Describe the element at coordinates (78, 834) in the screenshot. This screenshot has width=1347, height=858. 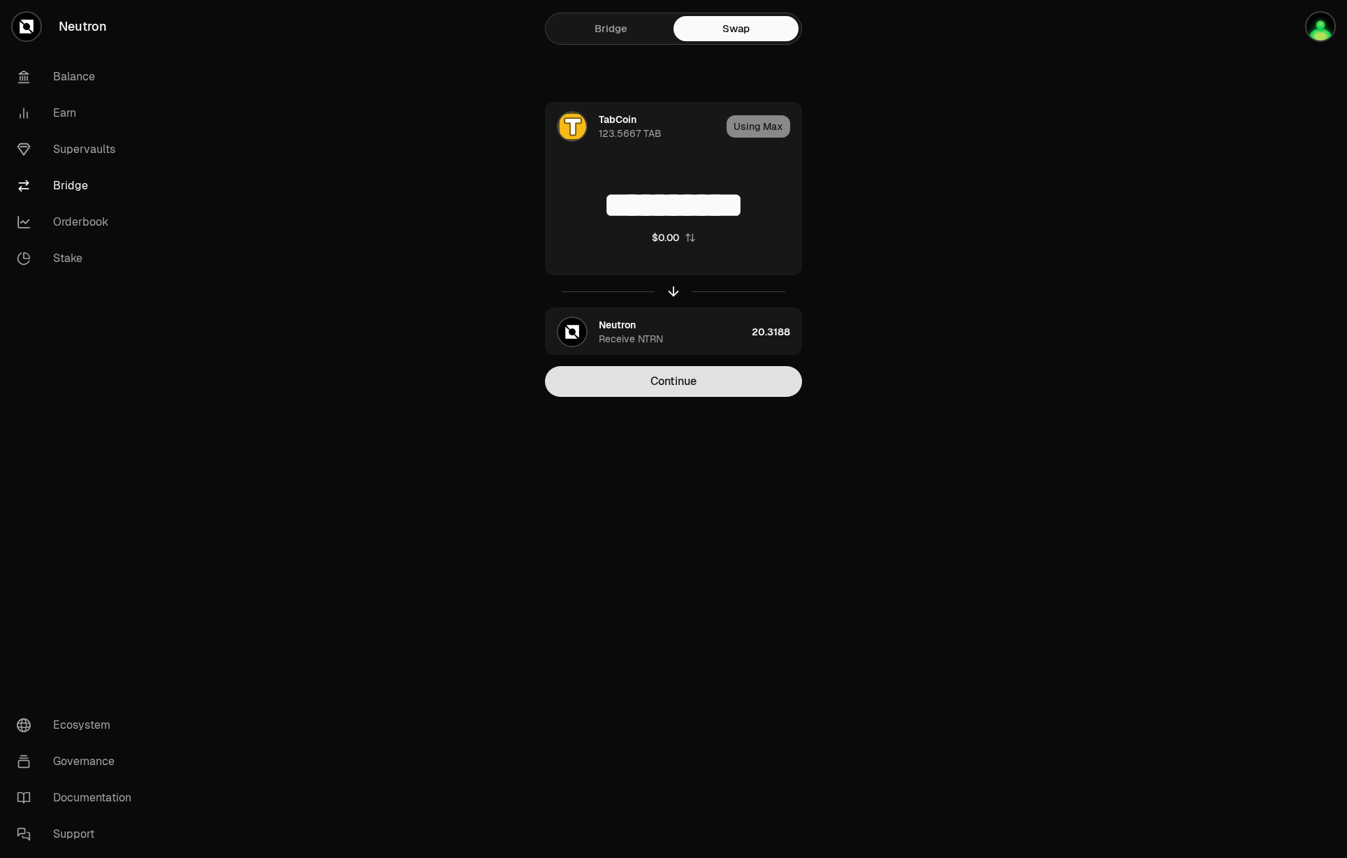
I see `a: Support` at that location.